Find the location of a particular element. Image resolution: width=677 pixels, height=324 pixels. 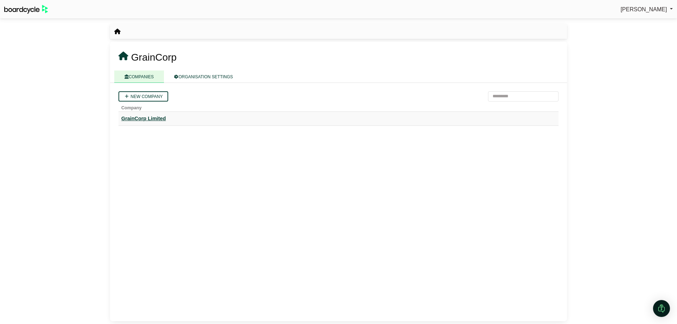

img: BoardcycleBlackGreen-aaafeed430059cb809a45853b8cf6d952af9d84e6e89e1f1685b34bfd5cb7d64.svg is located at coordinates (26, 9).